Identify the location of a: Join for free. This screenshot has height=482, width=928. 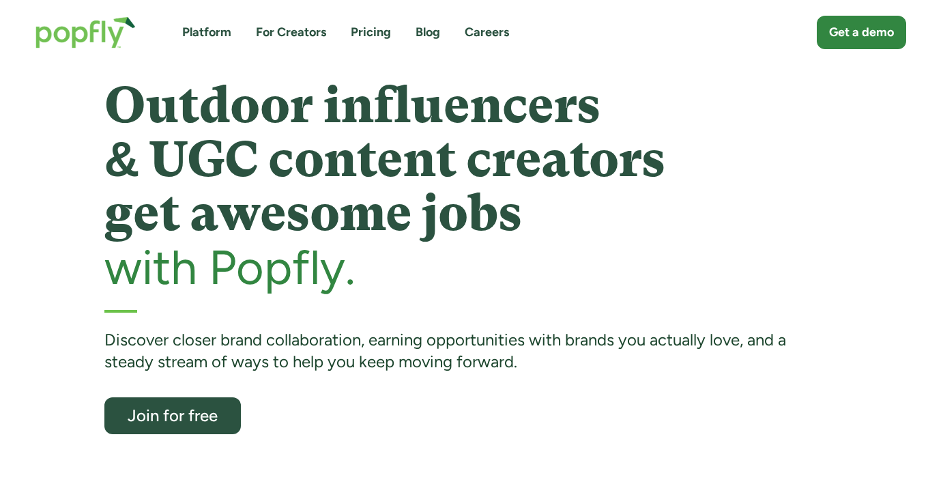
(173, 416).